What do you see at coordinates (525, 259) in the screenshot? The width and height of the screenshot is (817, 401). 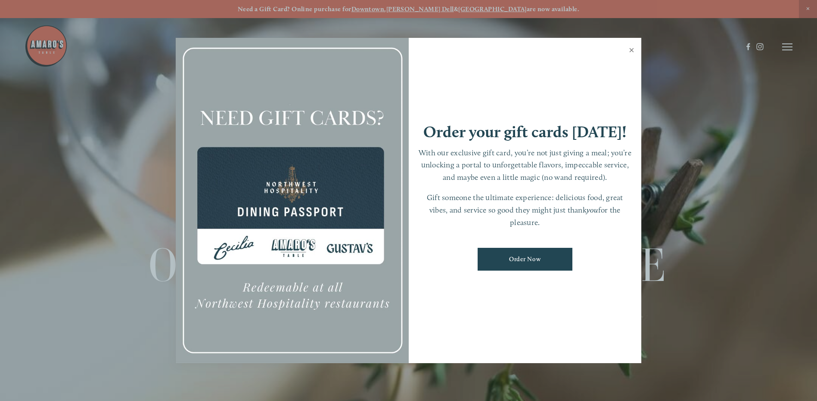 I see `a: Order Now` at bounding box center [525, 259].